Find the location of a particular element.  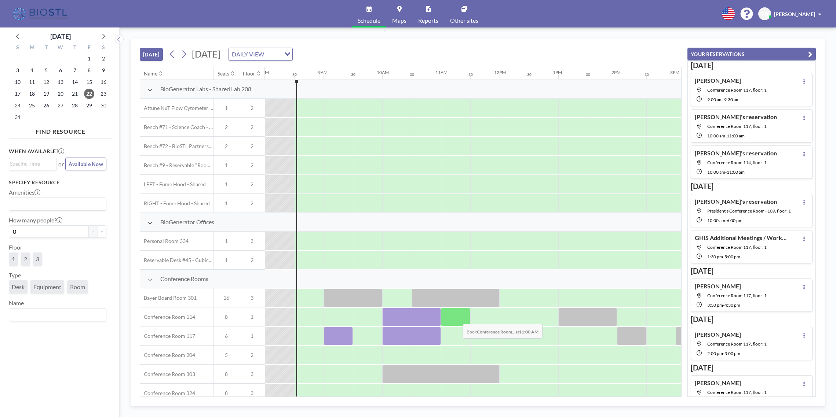

span: Conference Room 117 is located at coordinates (168, 336).